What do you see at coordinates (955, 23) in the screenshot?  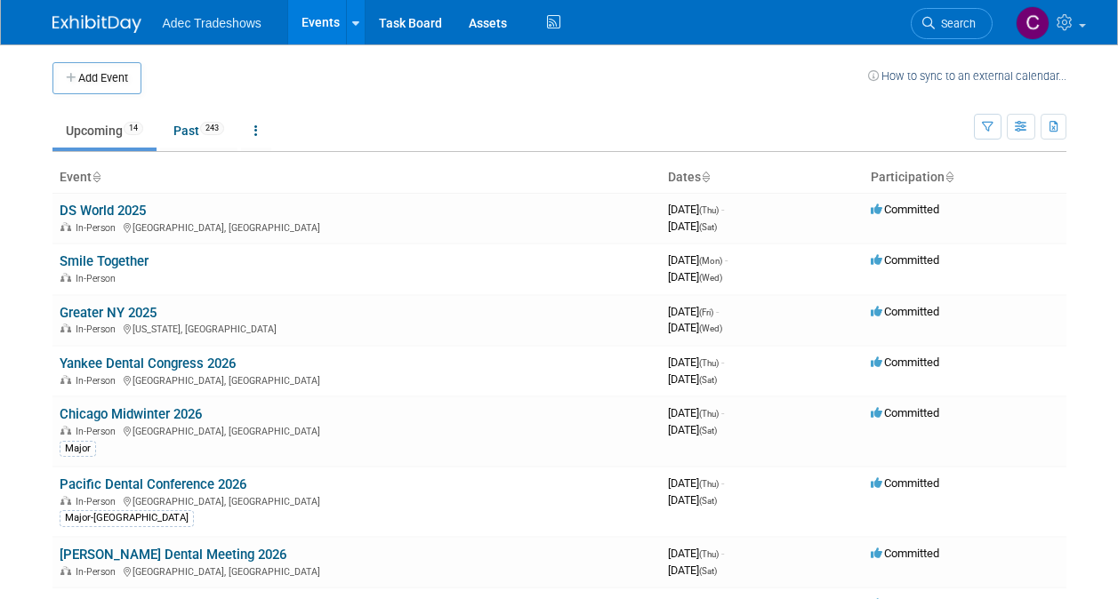 I see `span: Search` at bounding box center [955, 23].